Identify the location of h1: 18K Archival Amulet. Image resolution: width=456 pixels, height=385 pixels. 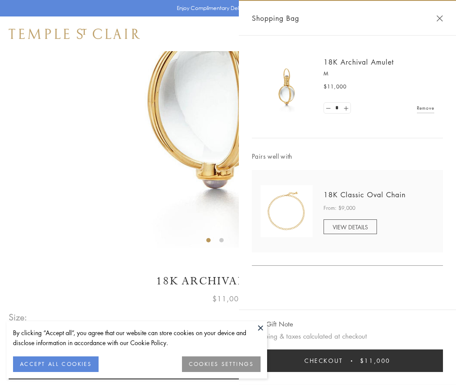
(228, 281).